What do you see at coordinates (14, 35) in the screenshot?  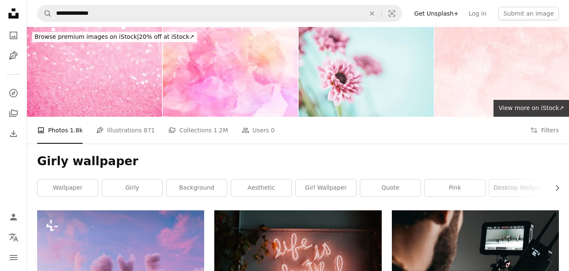 I see `a: Photos` at bounding box center [14, 35].